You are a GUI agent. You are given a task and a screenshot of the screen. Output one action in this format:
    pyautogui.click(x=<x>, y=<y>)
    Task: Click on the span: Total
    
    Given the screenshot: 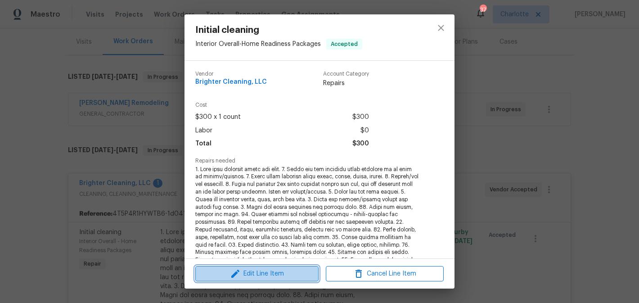 What is the action you would take?
    pyautogui.click(x=203, y=143)
    